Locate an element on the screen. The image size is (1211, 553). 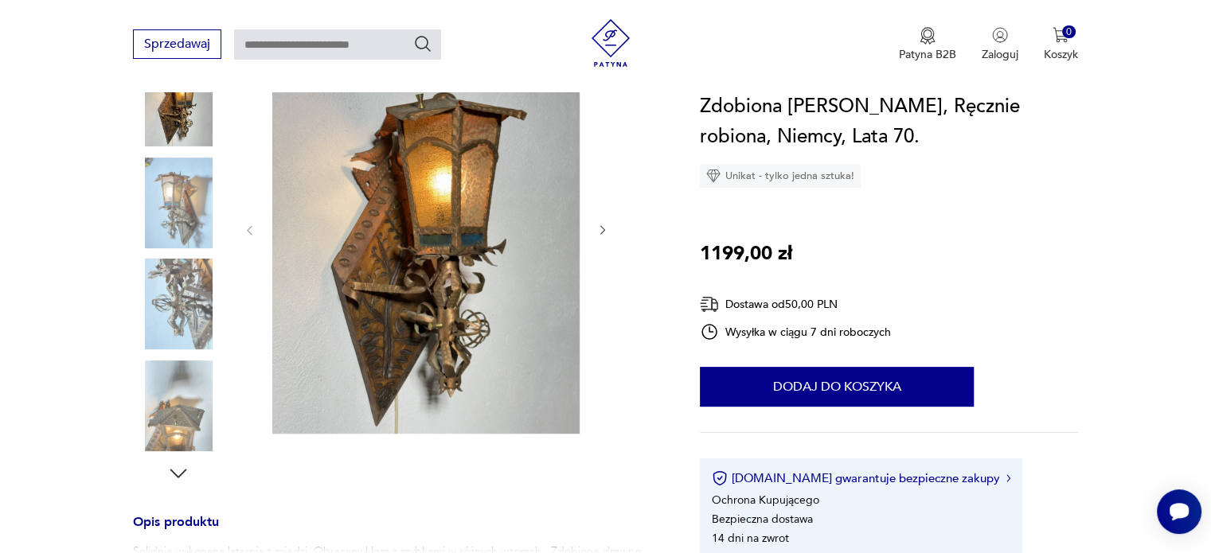
li: 14 dni na zwrot is located at coordinates (750, 538).